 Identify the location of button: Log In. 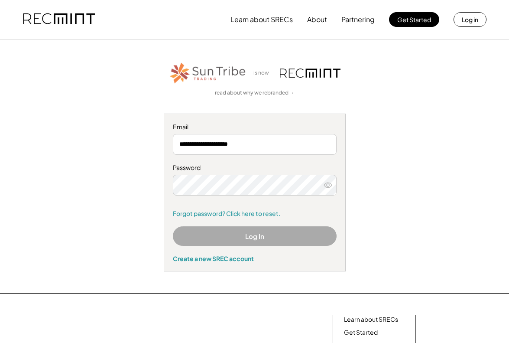
(255, 236).